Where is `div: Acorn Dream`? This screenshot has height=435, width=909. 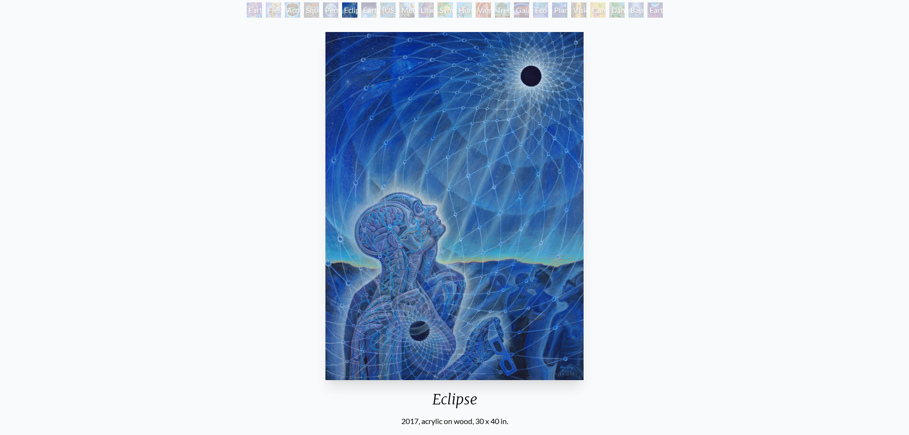 div: Acorn Dream is located at coordinates (292, 10).